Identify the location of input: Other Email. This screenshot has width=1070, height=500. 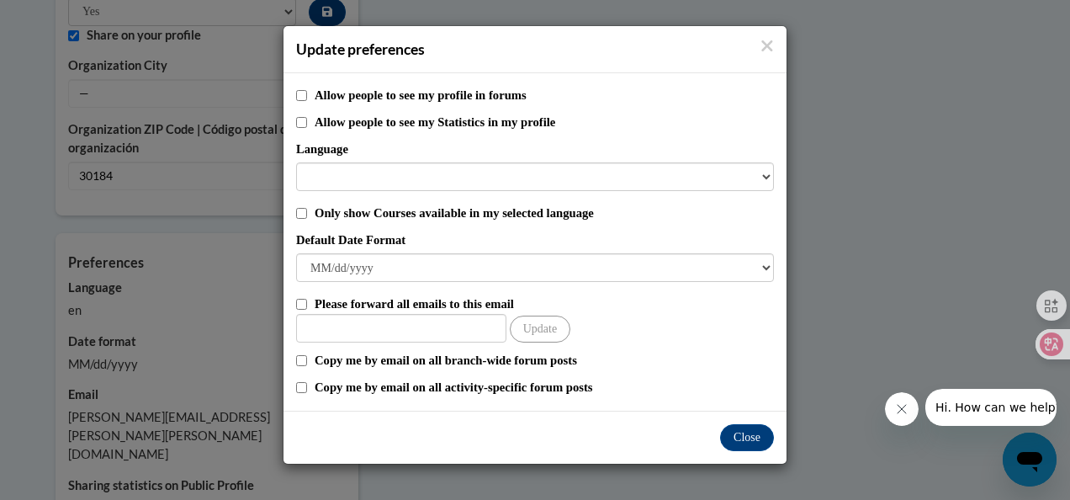
(401, 328).